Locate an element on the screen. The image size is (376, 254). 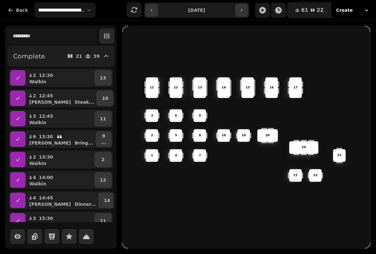
button: 12 is located at coordinates (103, 180).